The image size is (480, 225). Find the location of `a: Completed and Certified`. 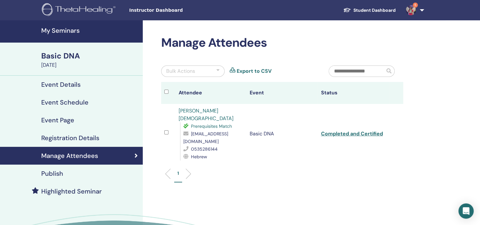

a: Completed and Certified is located at coordinates (352, 133).